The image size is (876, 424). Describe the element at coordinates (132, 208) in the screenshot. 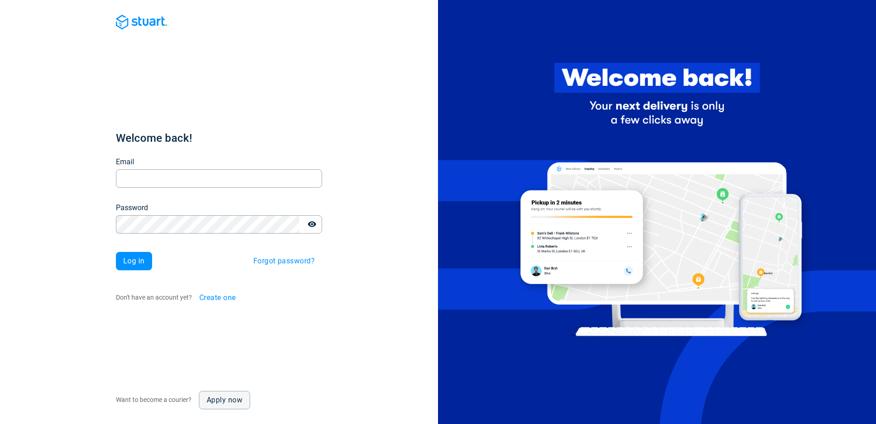

I see `label: Password` at that location.